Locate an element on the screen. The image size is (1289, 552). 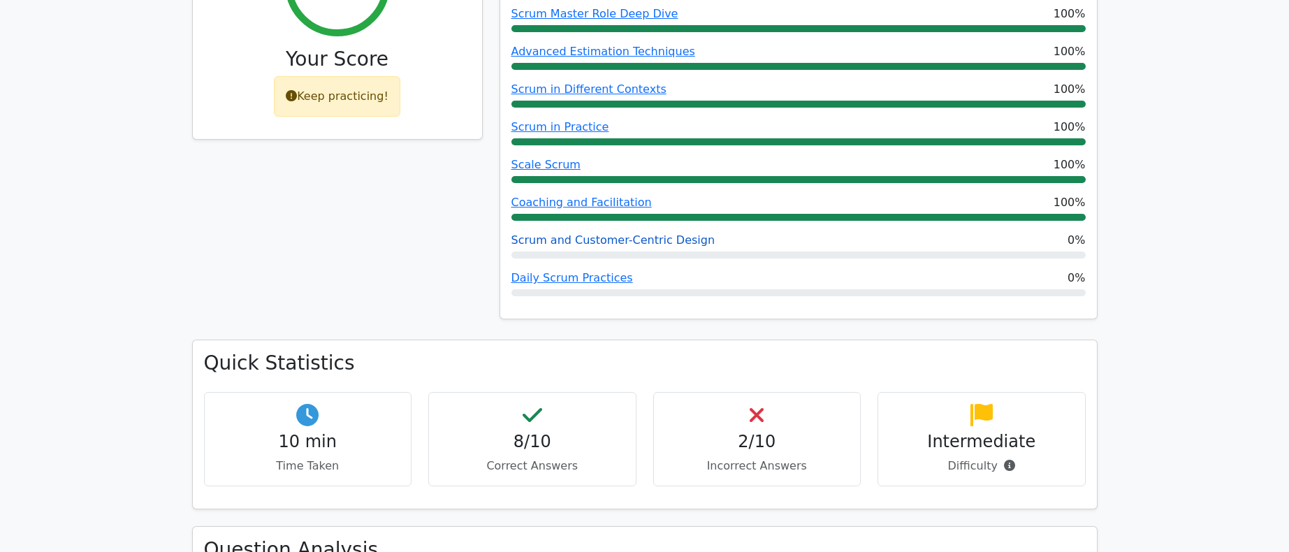
a: Daily Scrum Practices is located at coordinates (572, 277).